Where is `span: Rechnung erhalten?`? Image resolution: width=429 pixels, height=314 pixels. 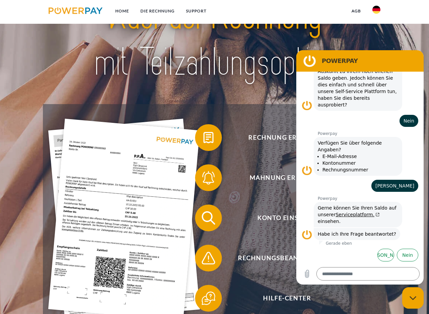
span: Rechnung erhalten? is located at coordinates (287, 138).